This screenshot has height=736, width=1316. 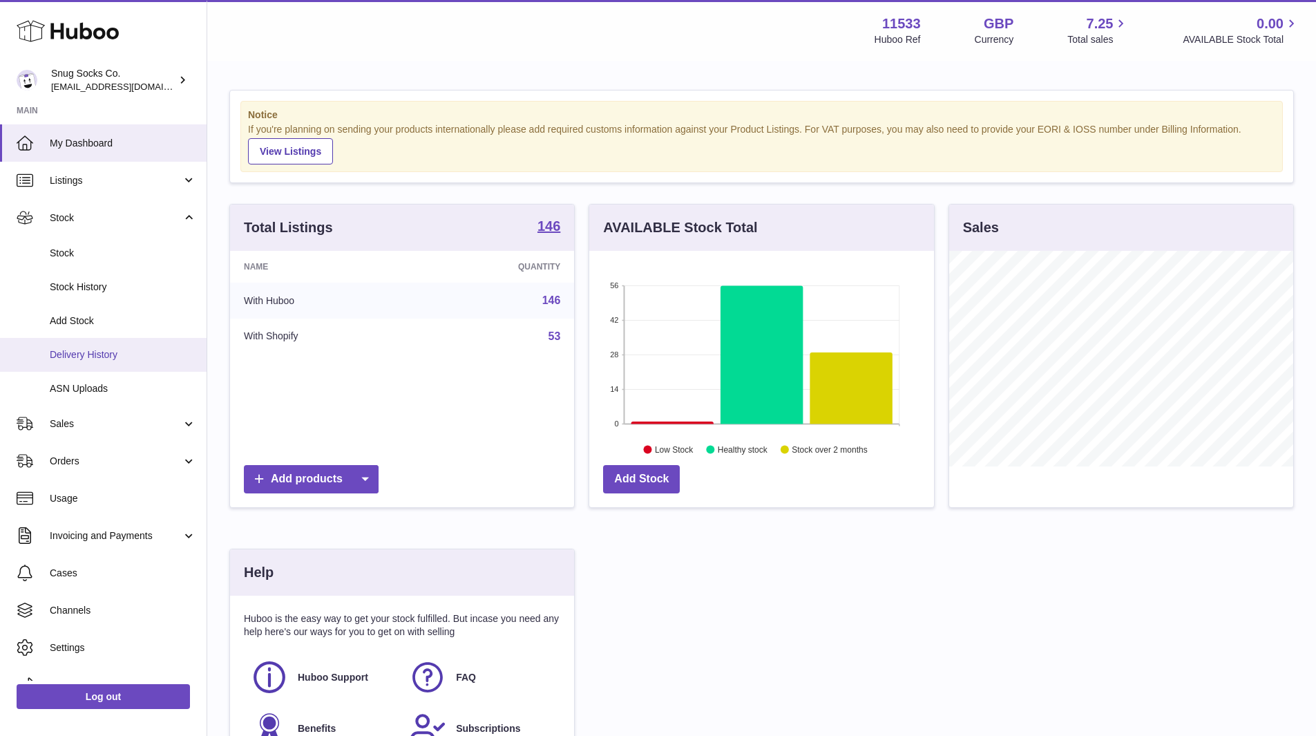 I want to click on strong: 11533, so click(x=902, y=23).